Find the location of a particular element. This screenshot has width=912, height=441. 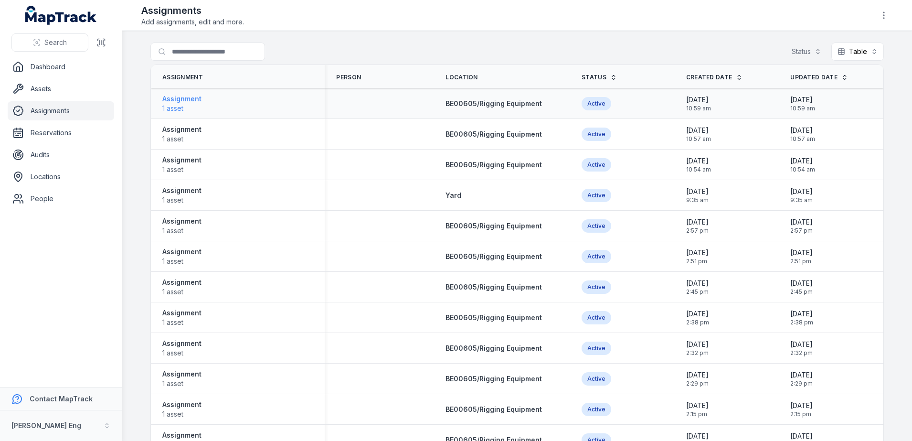

time: 21/08/2025, 10:57:00 am is located at coordinates (803, 134).